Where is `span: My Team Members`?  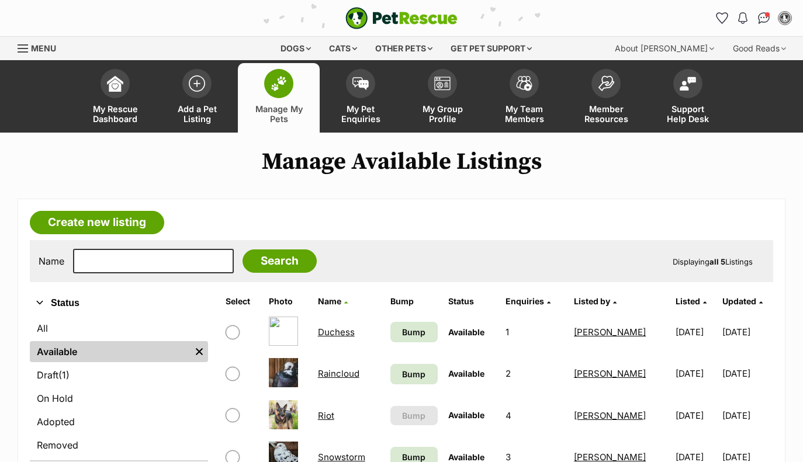
span: My Team Members is located at coordinates (524, 114).